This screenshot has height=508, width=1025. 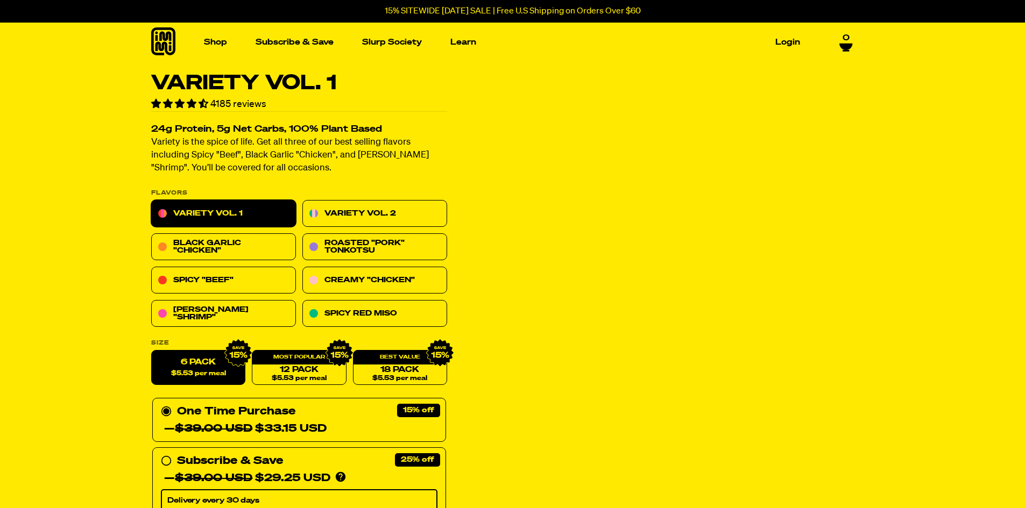 I want to click on span: 0, so click(x=845, y=37).